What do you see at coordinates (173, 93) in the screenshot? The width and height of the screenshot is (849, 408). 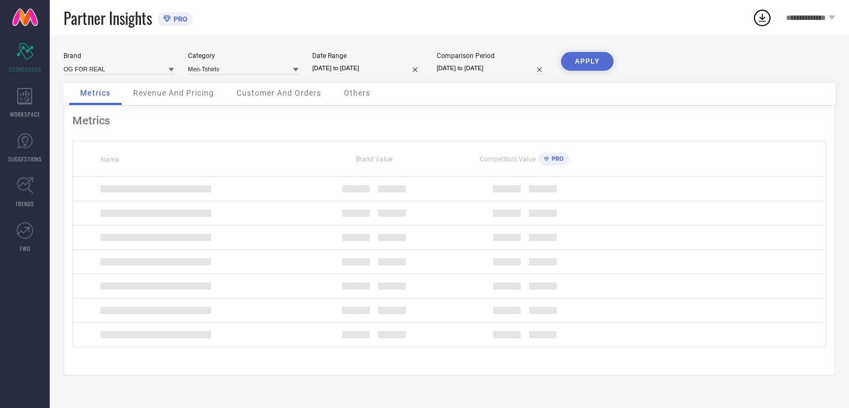 I see `span: Revenue And Pricing` at bounding box center [173, 93].